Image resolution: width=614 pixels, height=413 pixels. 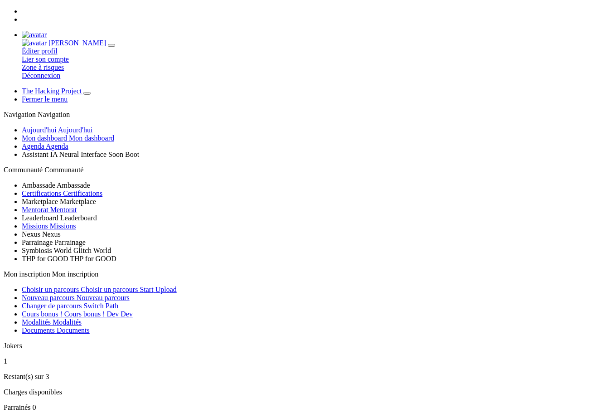 What do you see at coordinates (34, 407) in the screenshot?
I see `span: 0` at bounding box center [34, 407].